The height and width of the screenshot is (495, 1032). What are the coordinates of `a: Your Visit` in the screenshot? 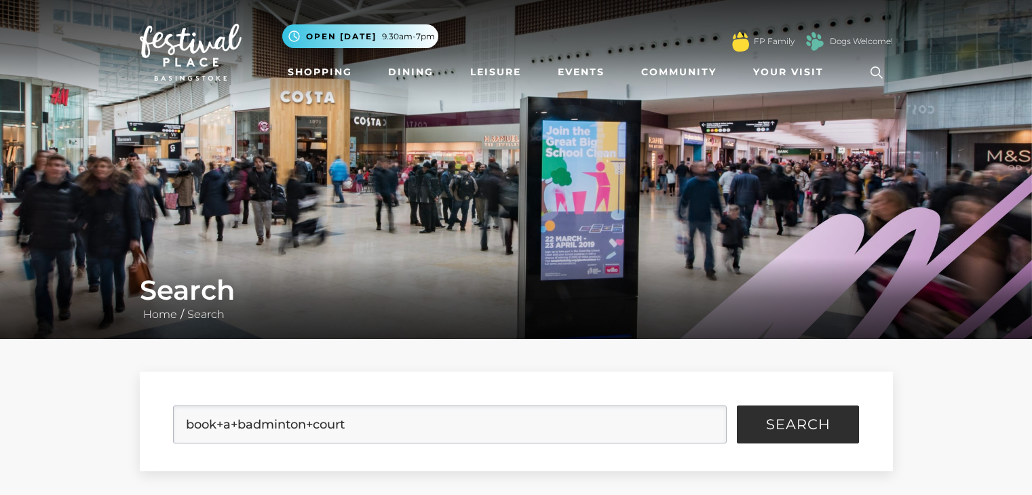 It's located at (792, 72).